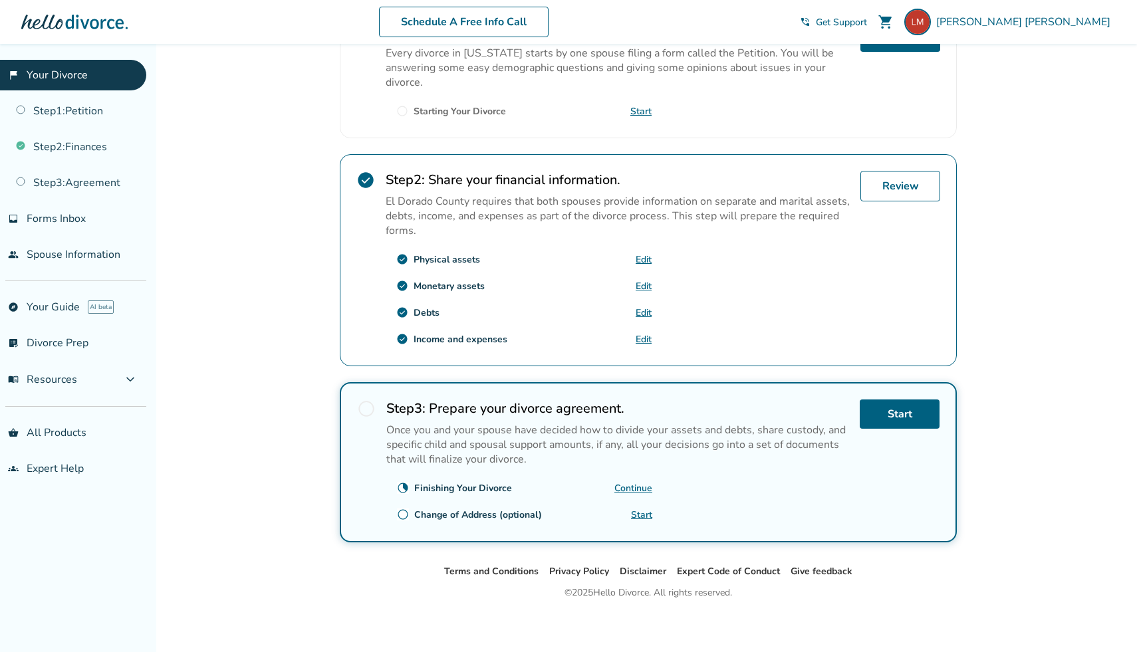 This screenshot has height=652, width=1137. What do you see at coordinates (618, 216) in the screenshot?
I see `p: El Dorado County requires that both spouses provide information on separate and marital assets, d...` at bounding box center [618, 216].